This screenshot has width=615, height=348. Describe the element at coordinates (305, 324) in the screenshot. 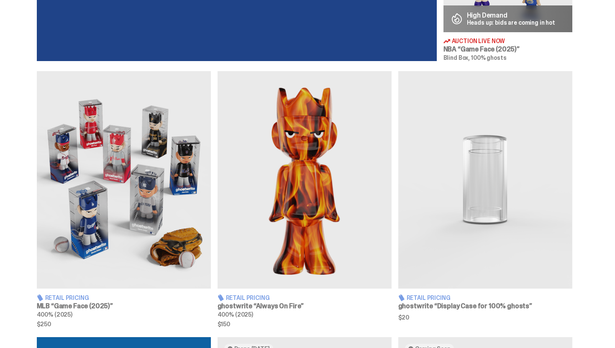

I see `span: $150` at that location.